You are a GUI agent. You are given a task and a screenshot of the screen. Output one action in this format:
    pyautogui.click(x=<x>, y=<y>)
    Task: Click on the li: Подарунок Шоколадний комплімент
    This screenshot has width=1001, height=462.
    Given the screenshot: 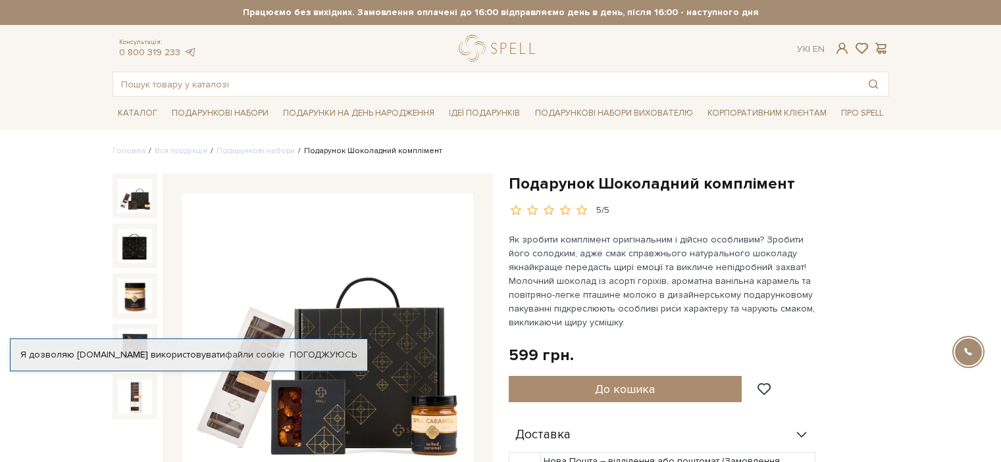 What is the action you would take?
    pyautogui.click(x=368, y=151)
    